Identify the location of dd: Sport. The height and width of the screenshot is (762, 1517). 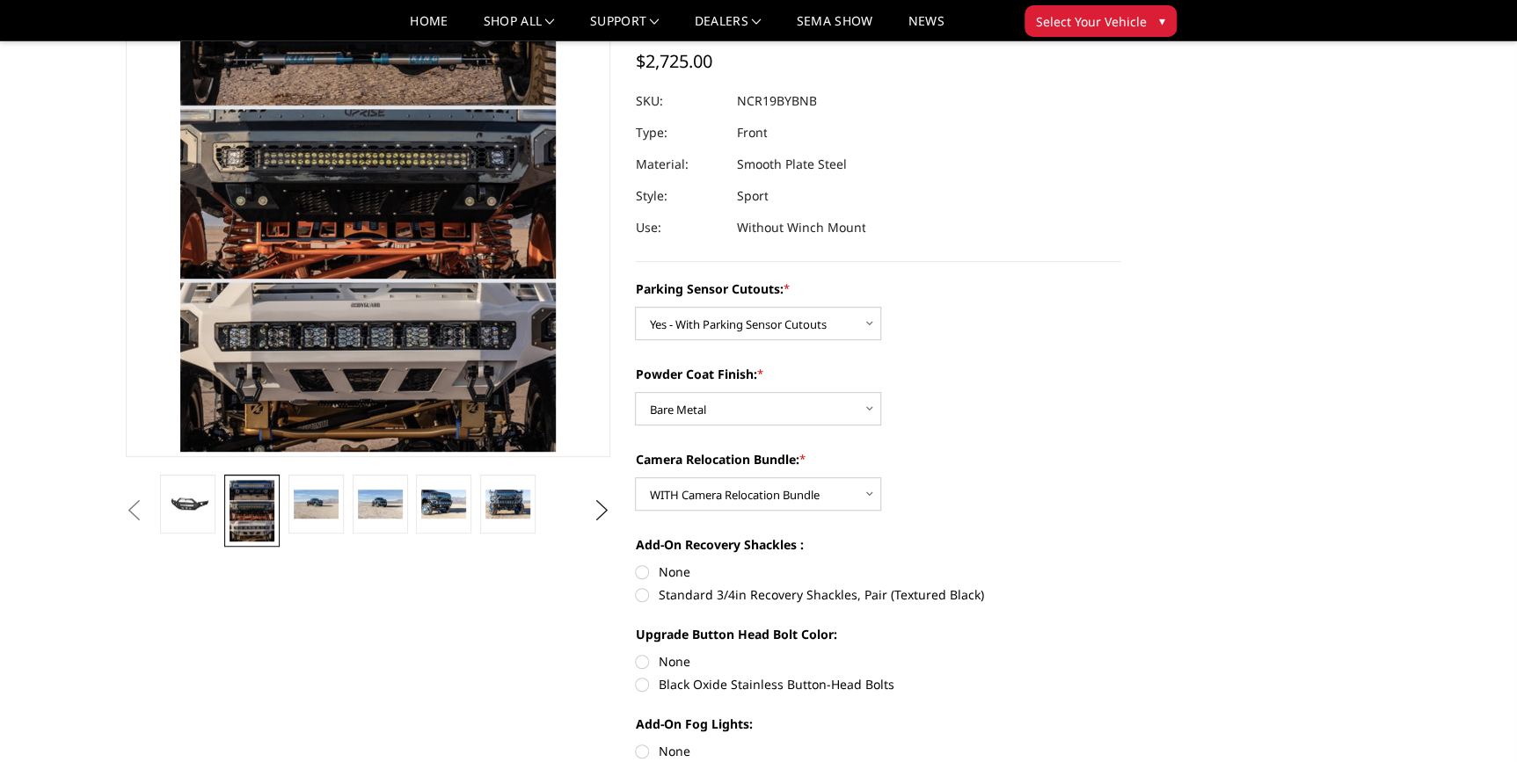
(752, 196).